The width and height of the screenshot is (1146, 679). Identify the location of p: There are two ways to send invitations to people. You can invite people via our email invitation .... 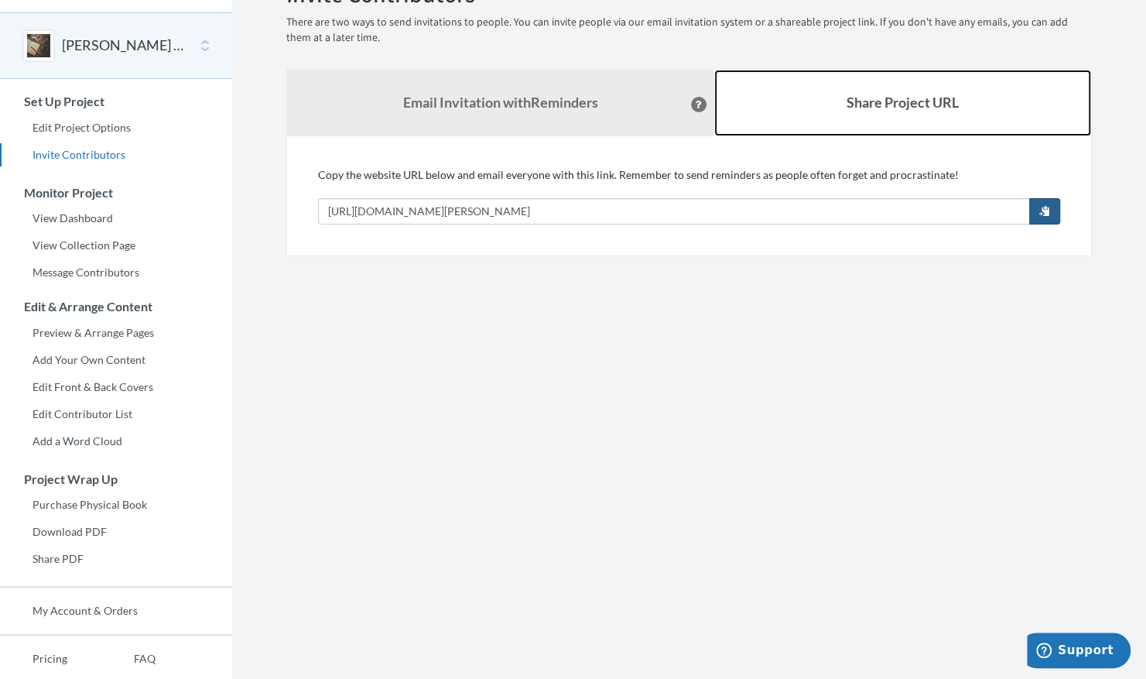
(689, 30).